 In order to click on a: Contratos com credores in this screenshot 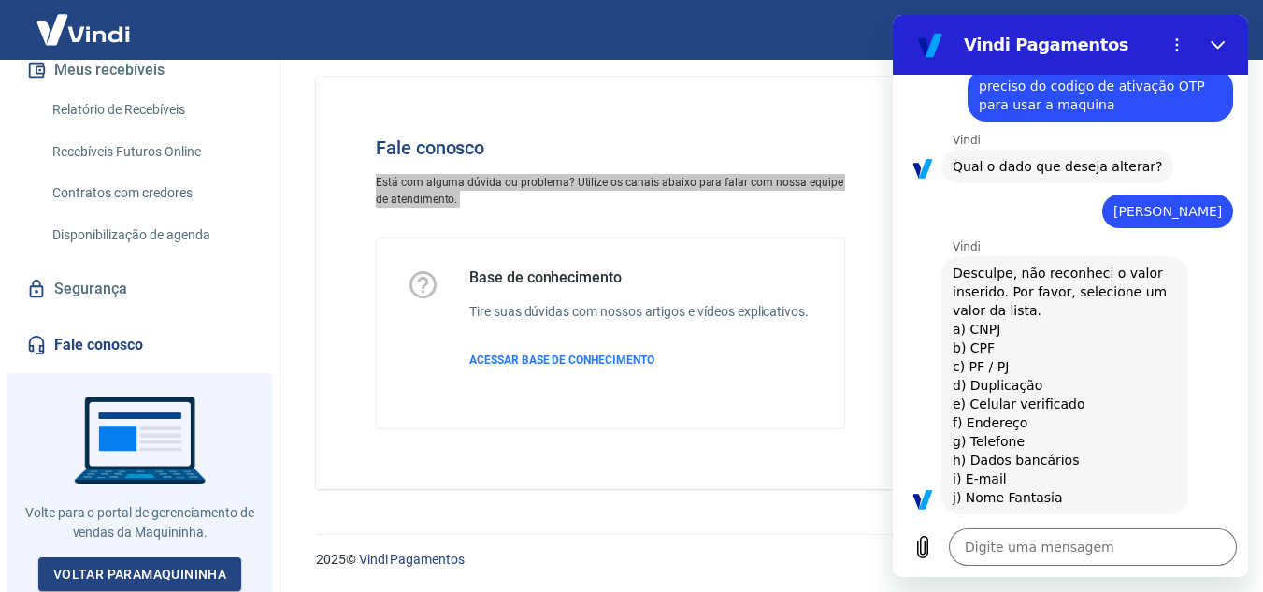, I will do `click(150, 193)`.